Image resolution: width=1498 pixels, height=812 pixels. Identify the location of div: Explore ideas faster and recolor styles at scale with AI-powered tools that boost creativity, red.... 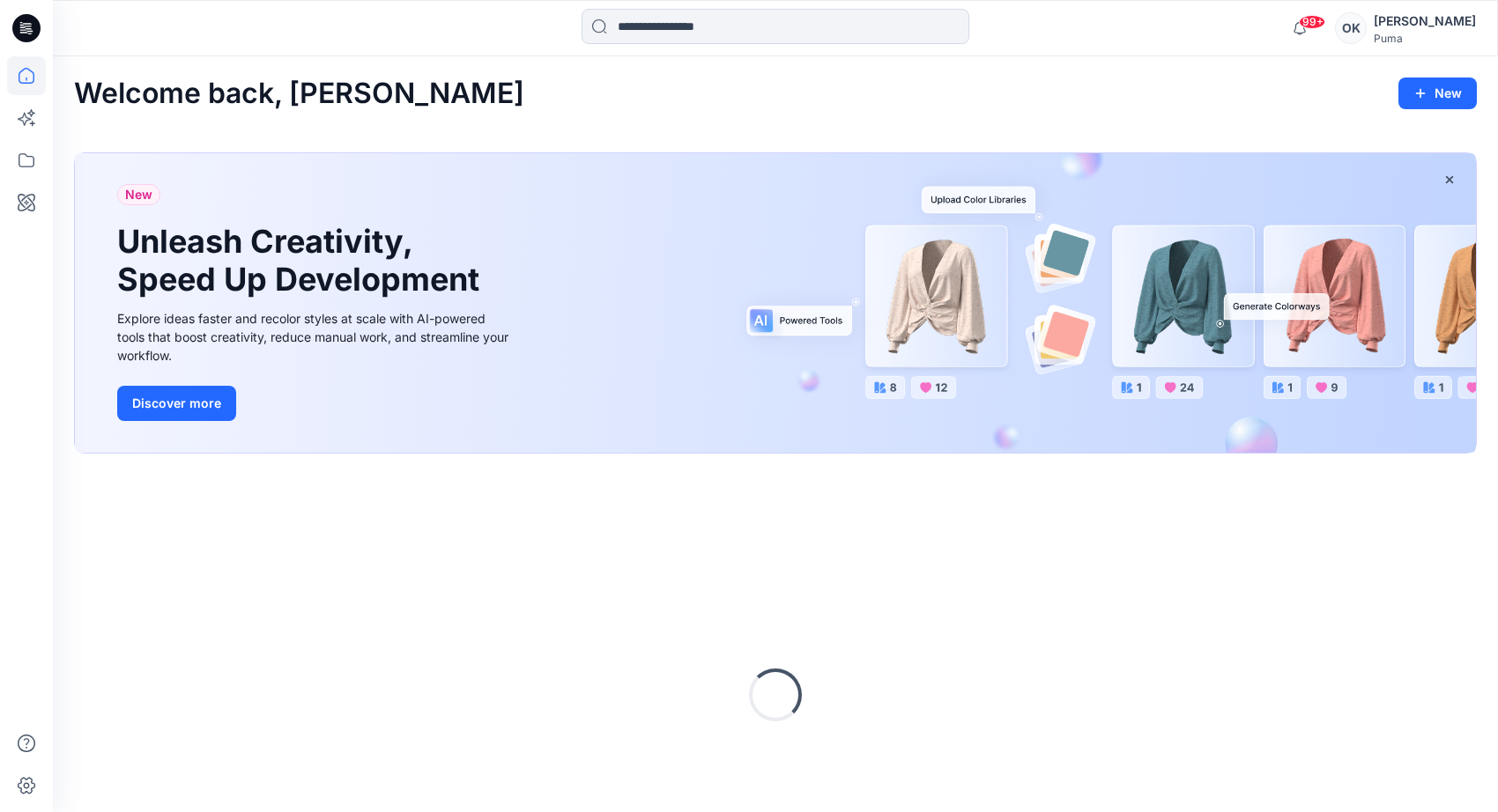
(316, 336).